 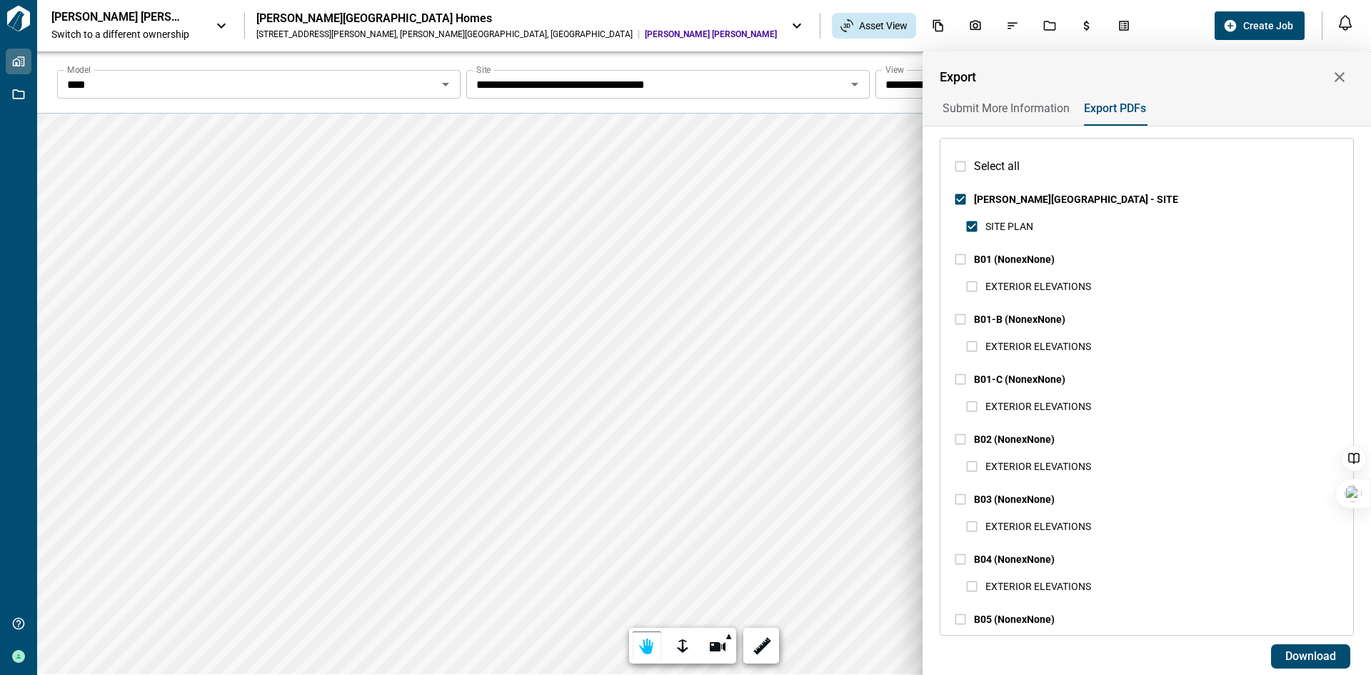 I want to click on span: B01-C (NonexNone), so click(x=1020, y=379).